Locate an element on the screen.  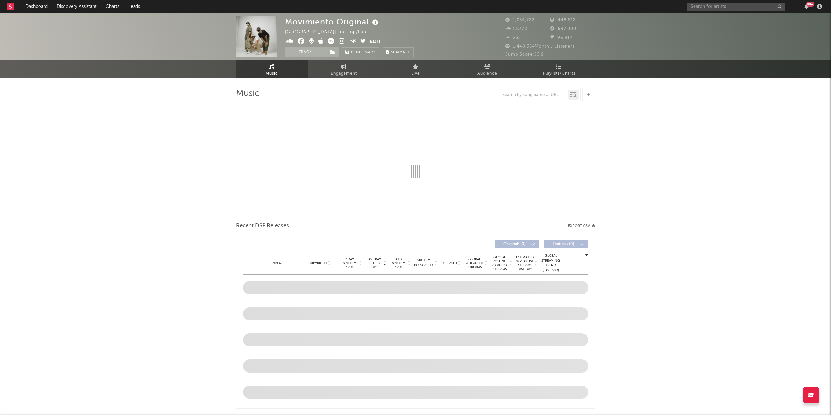
span: Live is located at coordinates (415, 74).